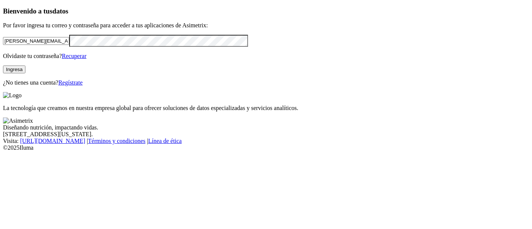 This screenshot has width=532, height=229. Describe the element at coordinates (266, 108) in the screenshot. I see `p: La tecnología que creamos en nuestra empresa global para ofrecer soluciones de datos especializad...` at that location.